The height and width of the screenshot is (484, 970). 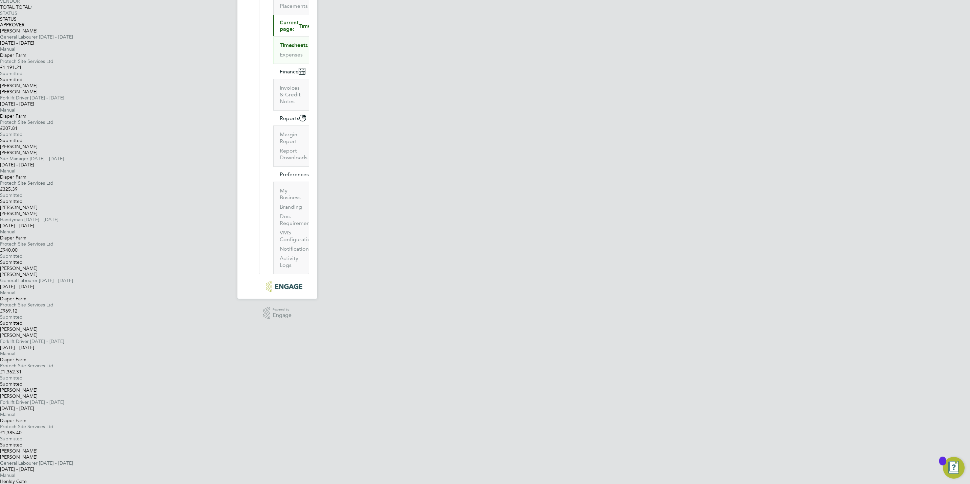 What do you see at coordinates (290, 94) in the screenshot?
I see `a: Invoices & Credit Notes` at bounding box center [290, 94].